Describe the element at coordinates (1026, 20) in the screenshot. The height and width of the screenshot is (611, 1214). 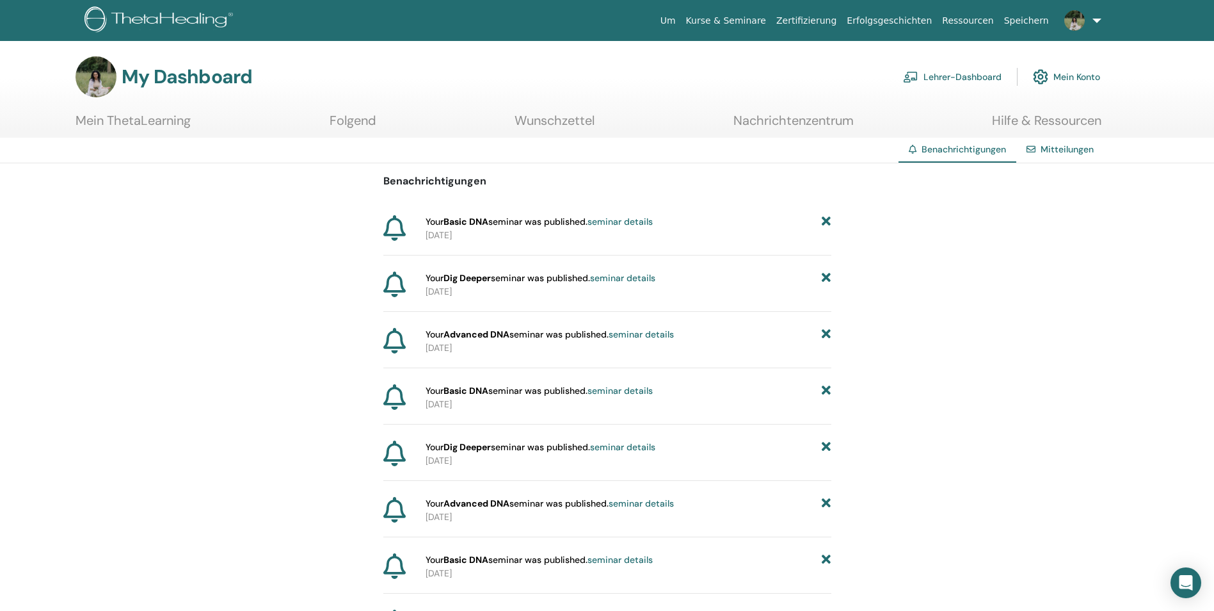
I see `a: Speichern` at that location.